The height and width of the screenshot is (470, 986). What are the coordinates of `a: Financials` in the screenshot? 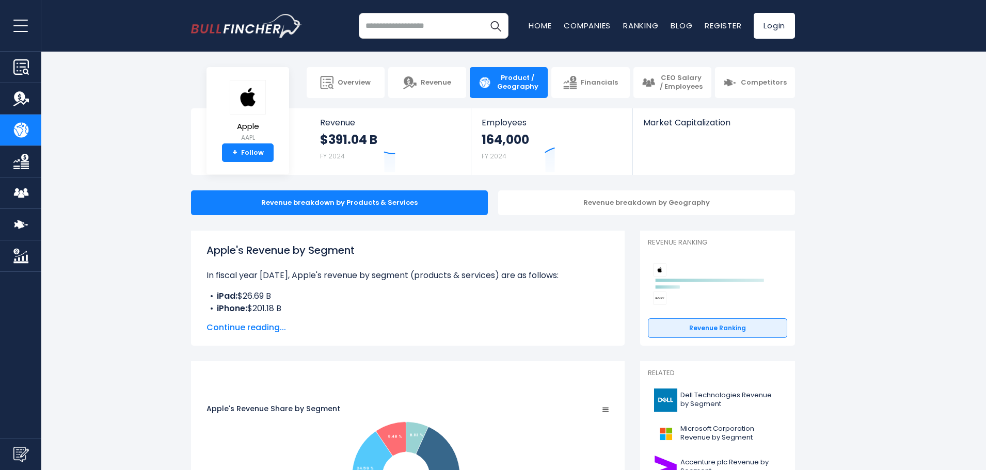 It's located at (590, 83).